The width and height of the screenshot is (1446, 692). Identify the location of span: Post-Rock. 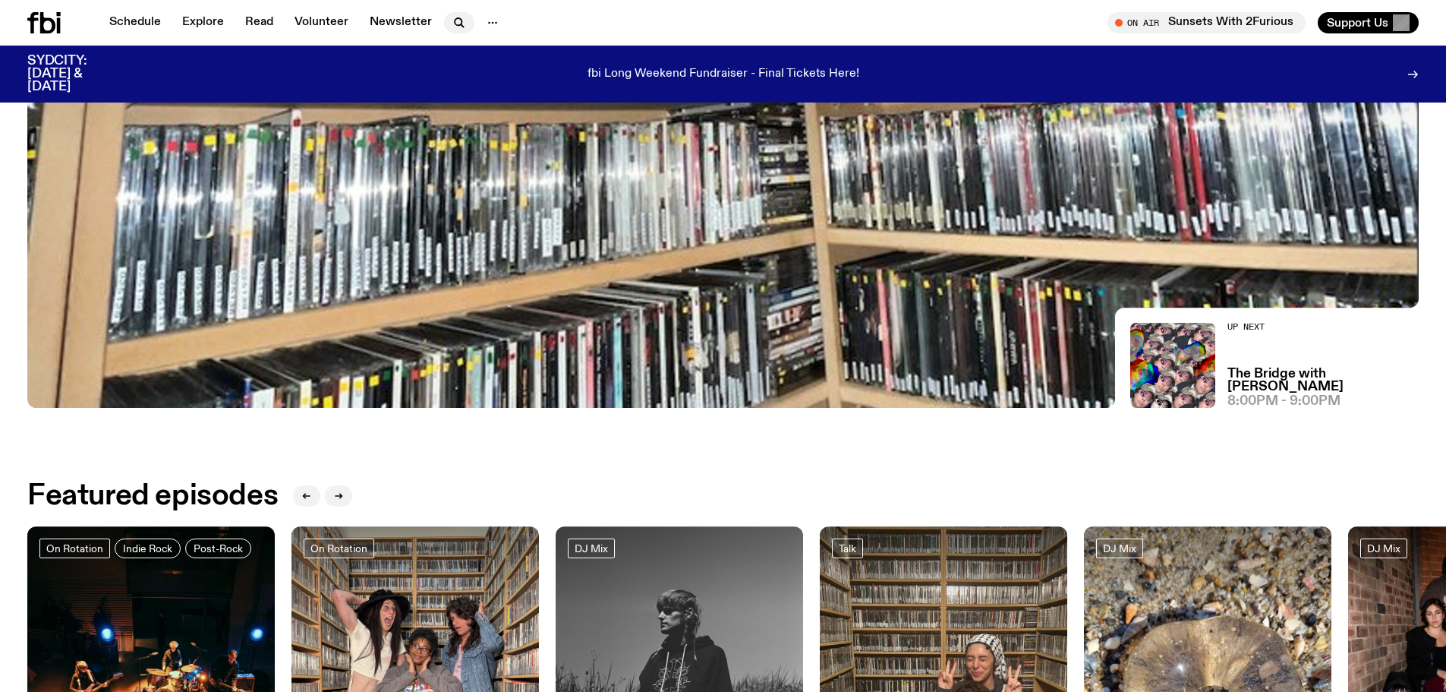
(218, 548).